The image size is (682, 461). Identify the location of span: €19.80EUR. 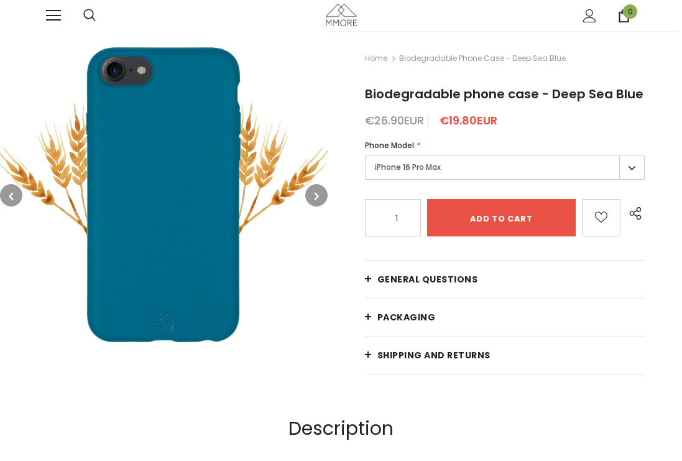
(468, 120).